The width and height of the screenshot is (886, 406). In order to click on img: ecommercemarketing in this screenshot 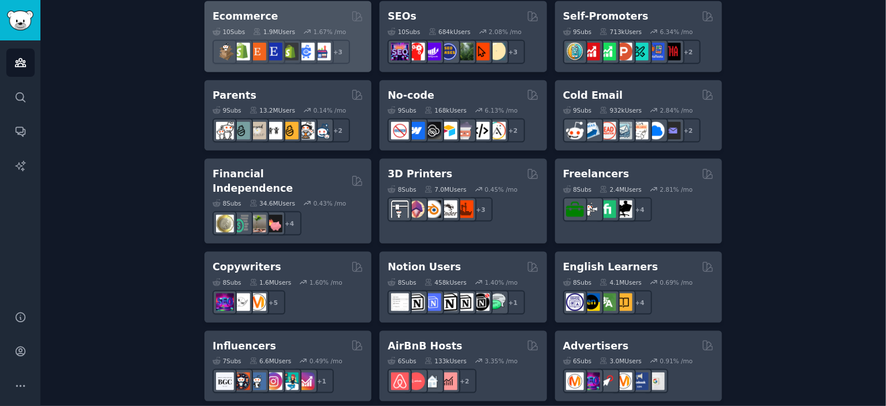, I will do `click(305, 51)`.